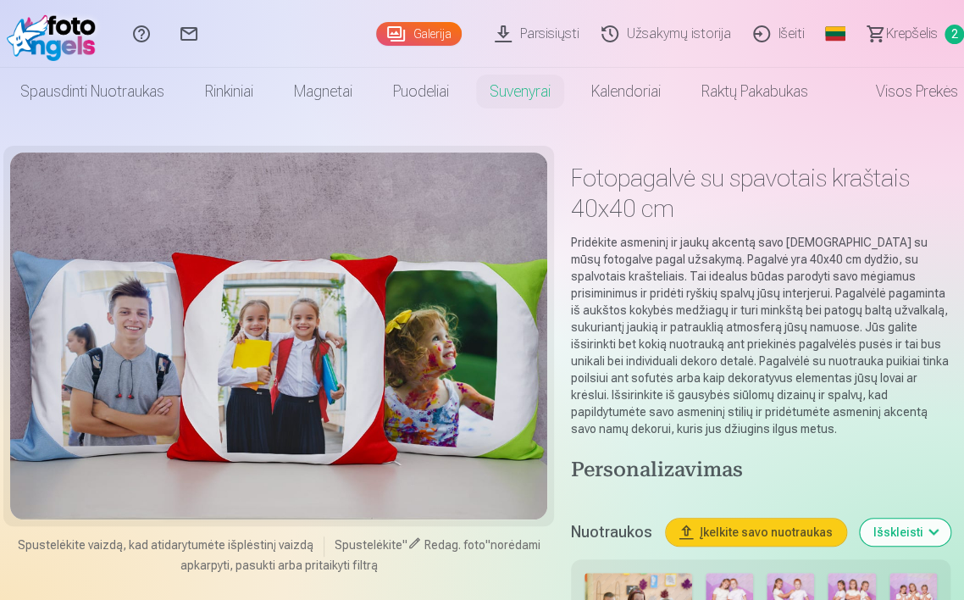  What do you see at coordinates (954, 34) in the screenshot?
I see `span: 2` at bounding box center [954, 34].